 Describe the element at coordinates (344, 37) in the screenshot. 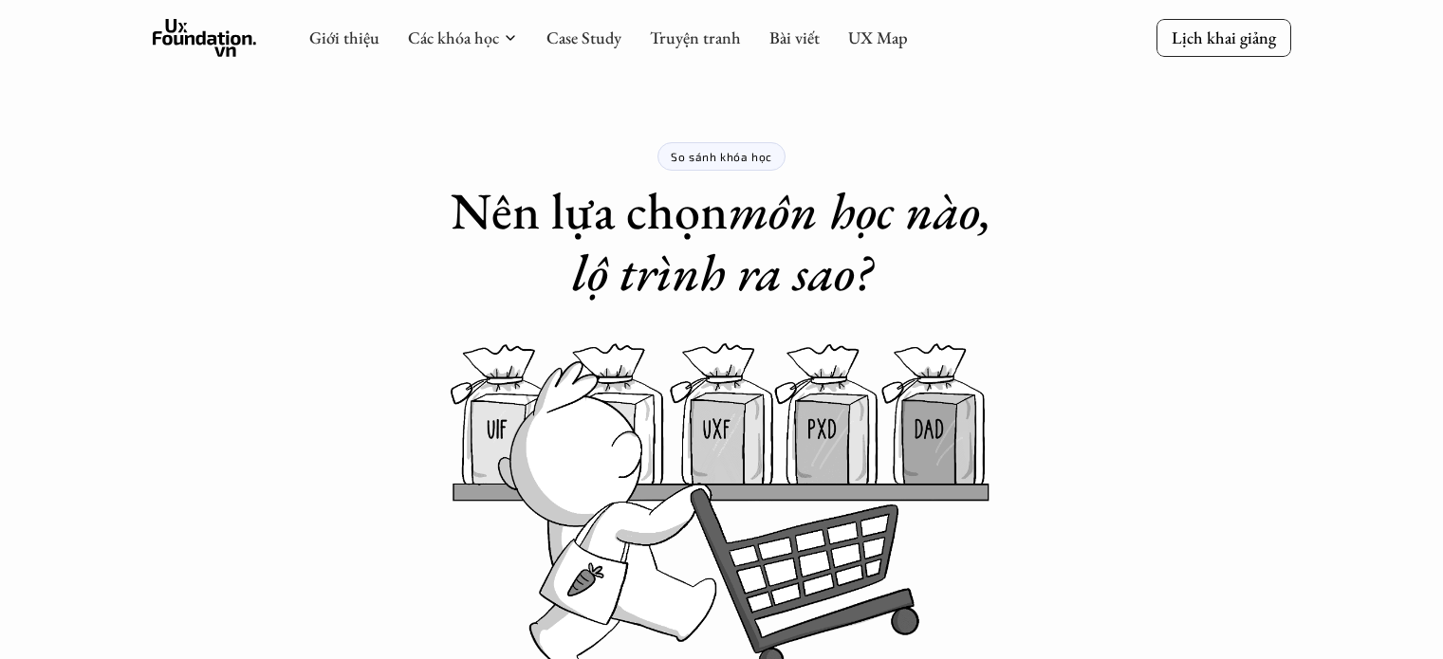

I see `a: Giới thiệu` at that location.